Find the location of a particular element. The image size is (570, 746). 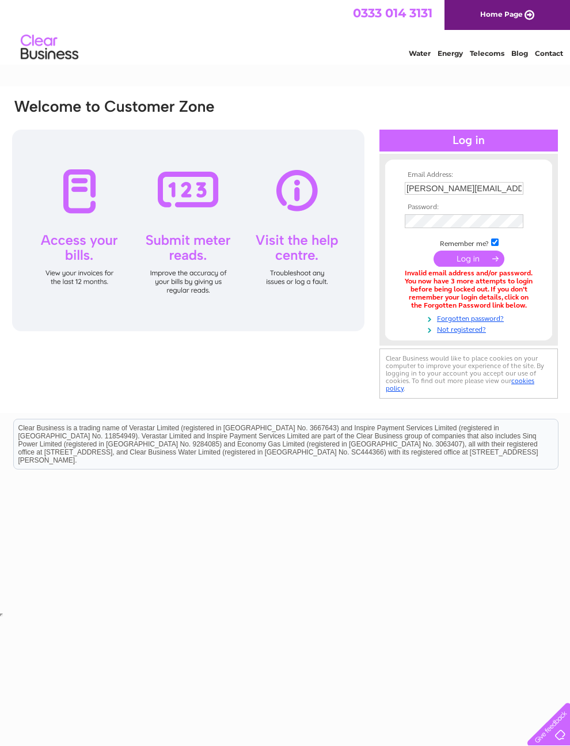

a: Contact is located at coordinates (549, 53).